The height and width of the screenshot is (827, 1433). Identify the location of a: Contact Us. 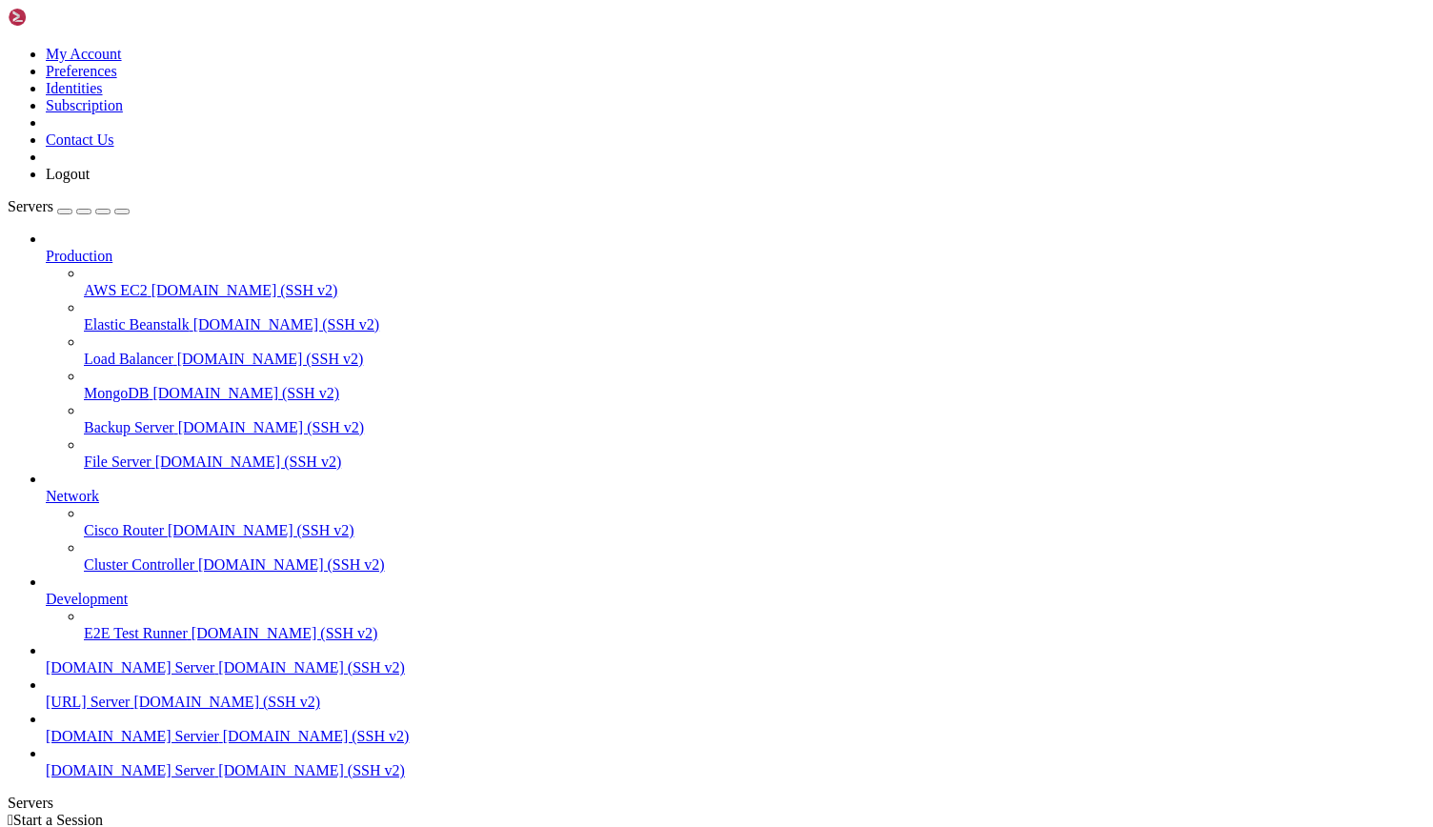
(80, 139).